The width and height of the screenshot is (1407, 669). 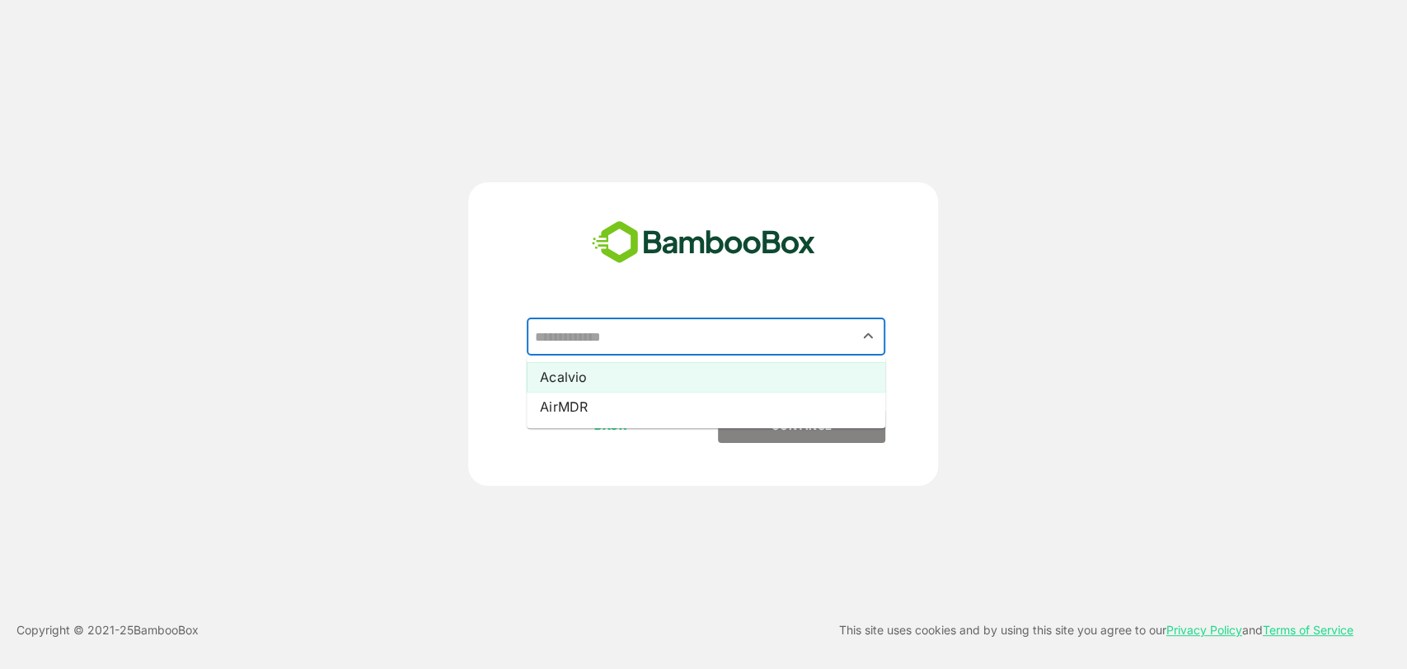 What do you see at coordinates (1308, 629) in the screenshot?
I see `a: Terms of Service` at bounding box center [1308, 629].